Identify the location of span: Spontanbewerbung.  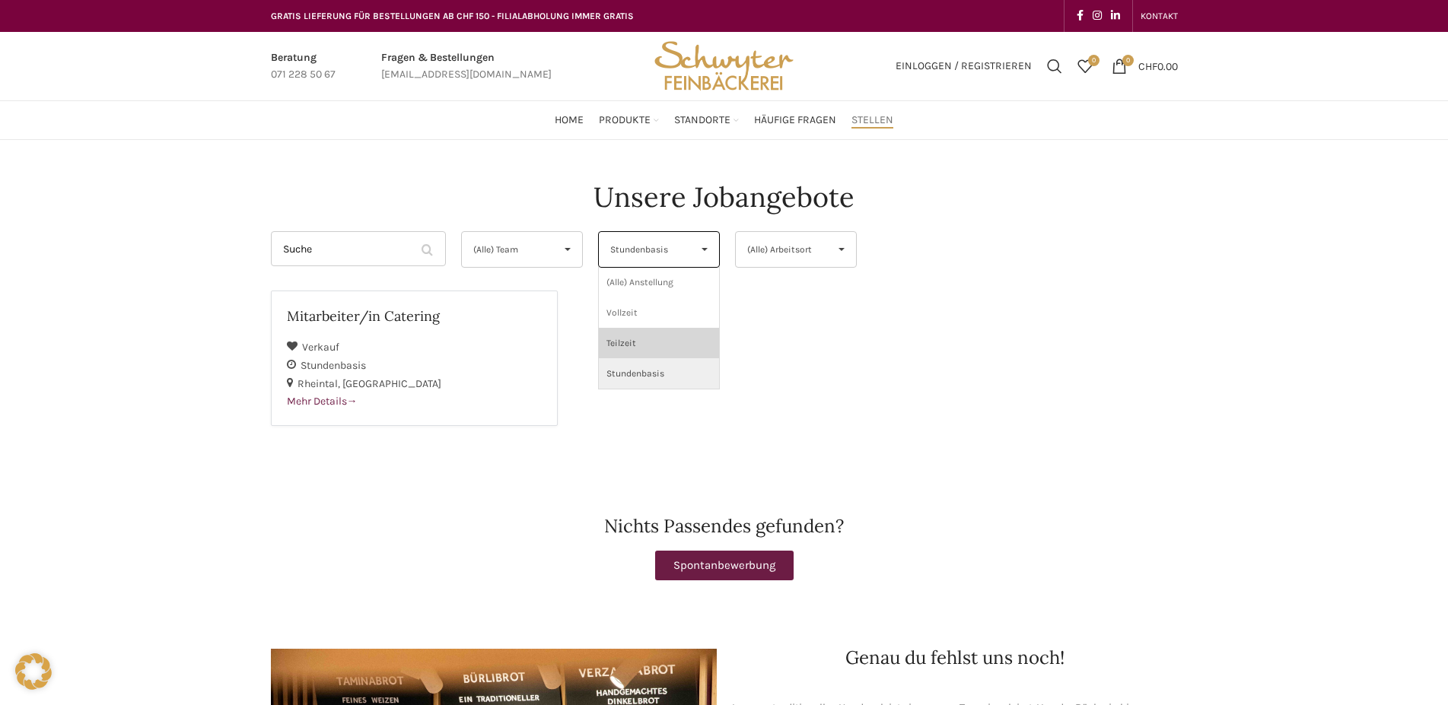
(724, 565).